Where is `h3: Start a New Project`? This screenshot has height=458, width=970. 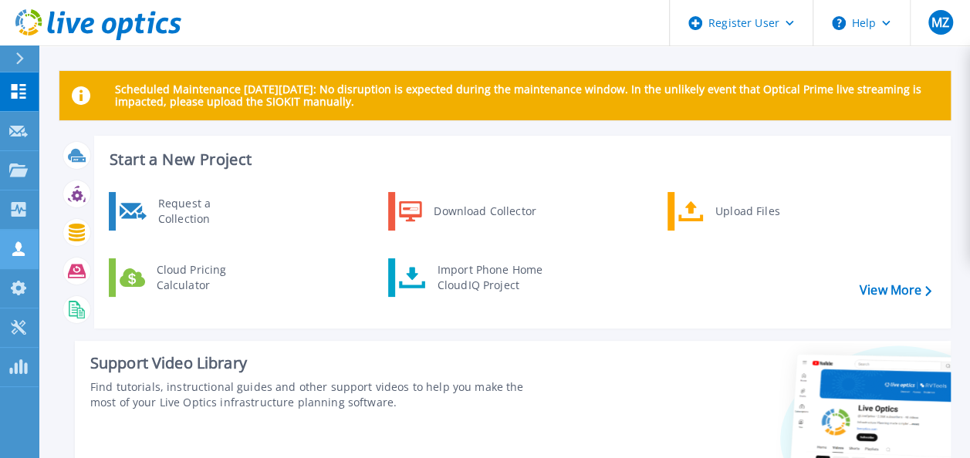 h3: Start a New Project is located at coordinates (520, 160).